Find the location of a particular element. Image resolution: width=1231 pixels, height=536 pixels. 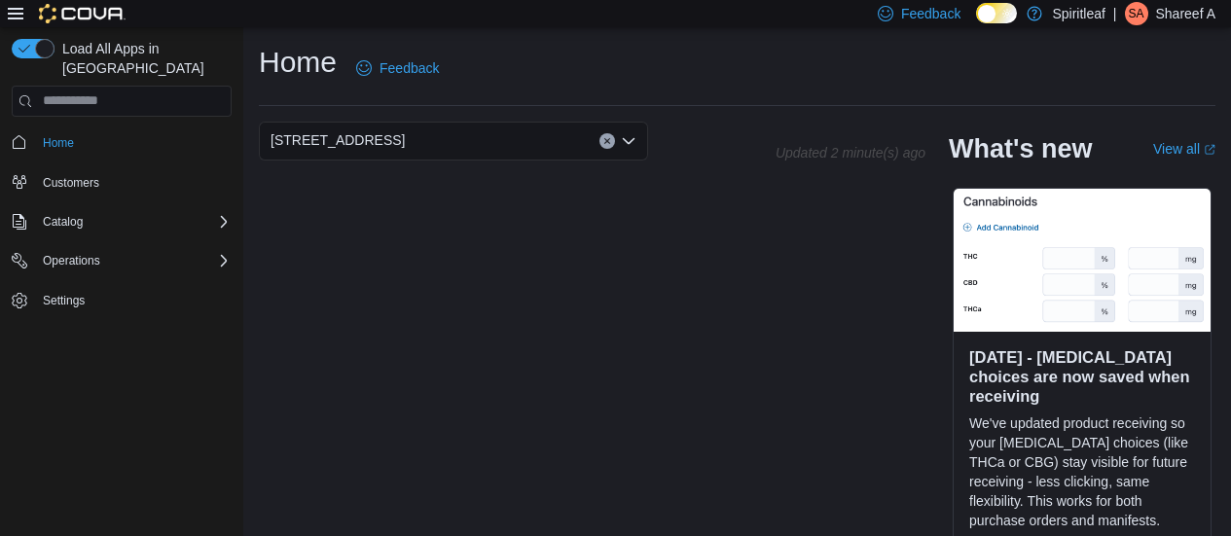

button: Customers is located at coordinates (122, 182).